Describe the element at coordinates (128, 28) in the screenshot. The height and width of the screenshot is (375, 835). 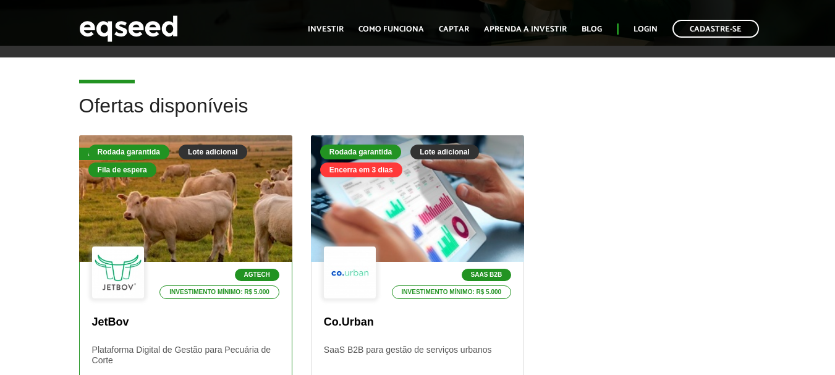
I see `img: EqSeed` at that location.